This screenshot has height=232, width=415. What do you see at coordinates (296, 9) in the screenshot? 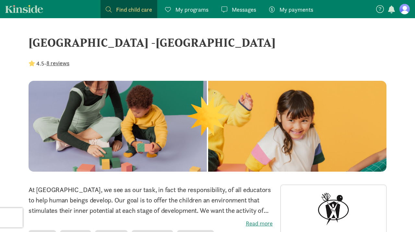
I see `span: My payments` at bounding box center [296, 9].